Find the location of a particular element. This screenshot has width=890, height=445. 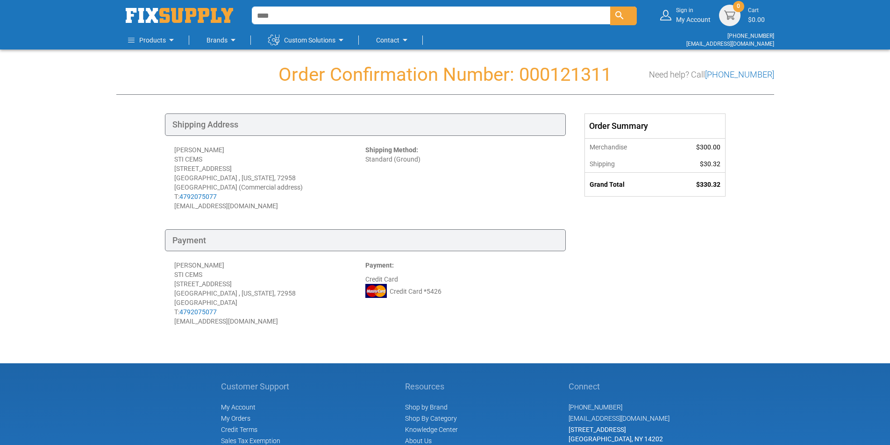

a: About Us is located at coordinates (418, 441).